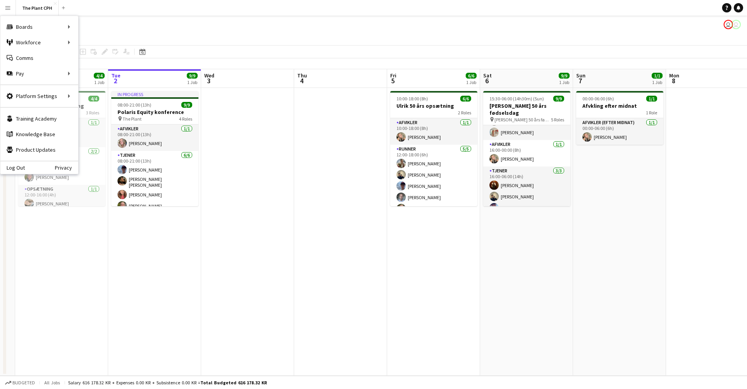 This screenshot has width=747, height=389. What do you see at coordinates (116, 76) in the screenshot?
I see `span: Tue` at bounding box center [116, 76].